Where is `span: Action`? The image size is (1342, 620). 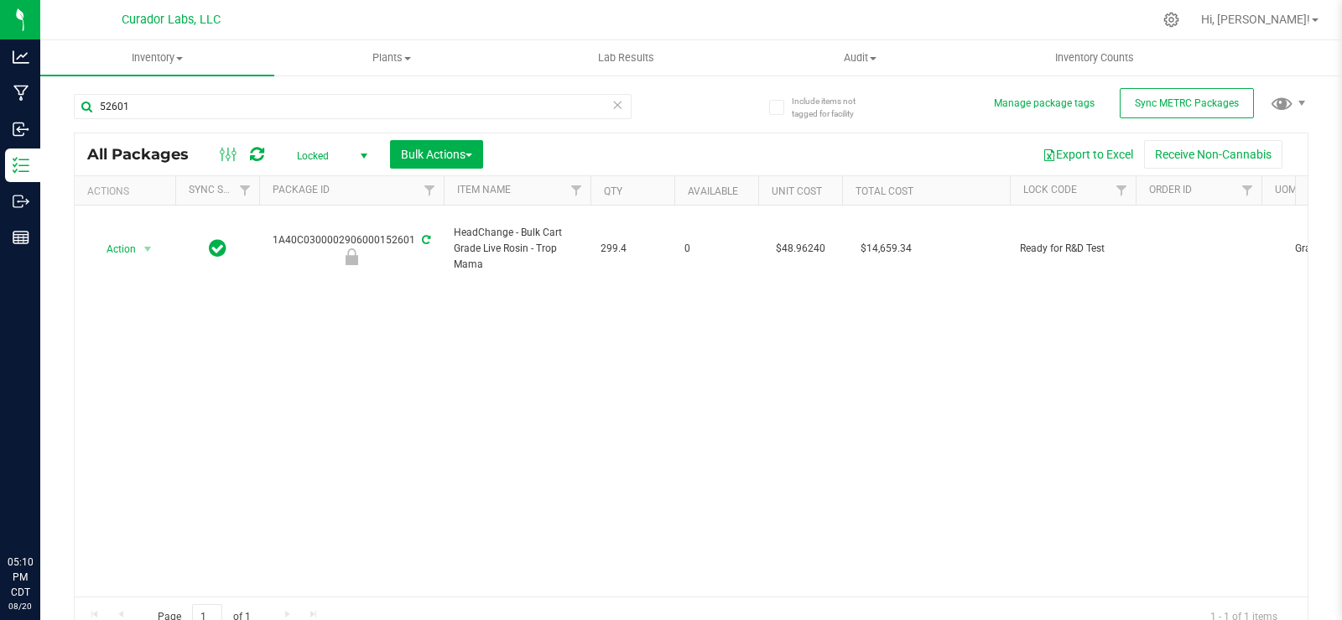
span: Action is located at coordinates (114, 249).